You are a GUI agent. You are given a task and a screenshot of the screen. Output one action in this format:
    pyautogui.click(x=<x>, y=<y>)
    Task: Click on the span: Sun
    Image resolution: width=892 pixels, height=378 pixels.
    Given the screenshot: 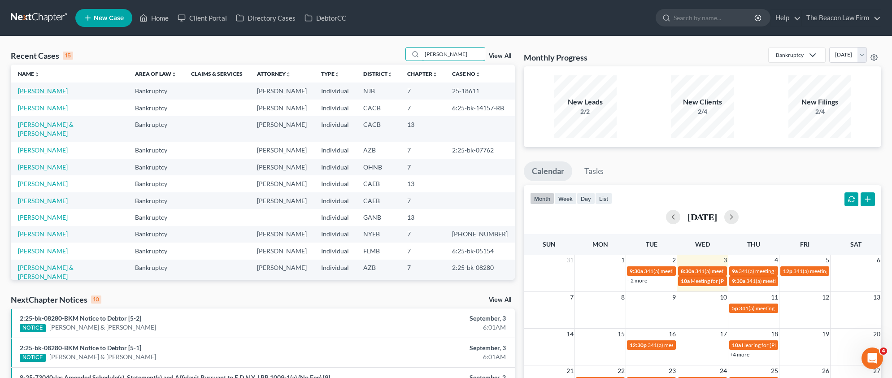 What is the action you would take?
    pyautogui.click(x=549, y=244)
    